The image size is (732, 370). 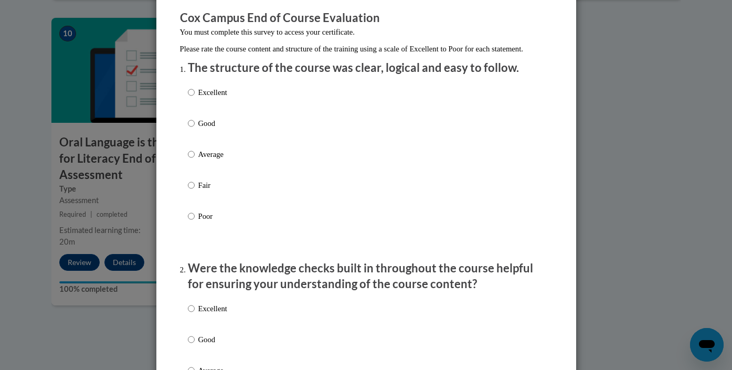 I want to click on p: Please rate the course content and structure of the training using a scale of Excellent to Poor f..., so click(x=366, y=49).